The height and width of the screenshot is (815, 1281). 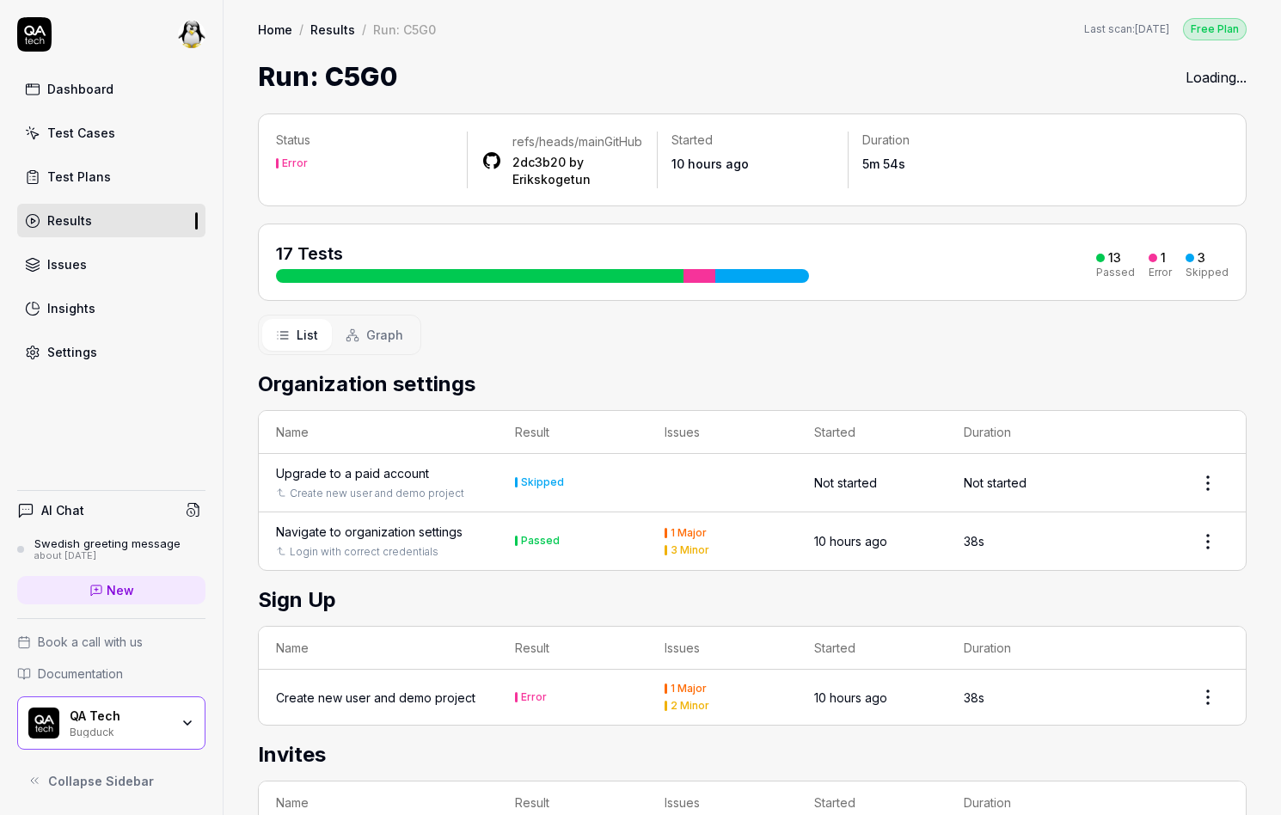 I want to click on a: Documentation, so click(x=111, y=673).